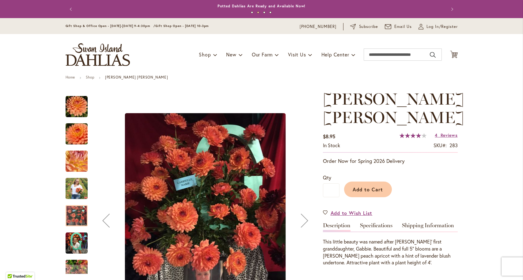  Describe the element at coordinates (376, 227) in the screenshot. I see `a: Specifications` at that location.